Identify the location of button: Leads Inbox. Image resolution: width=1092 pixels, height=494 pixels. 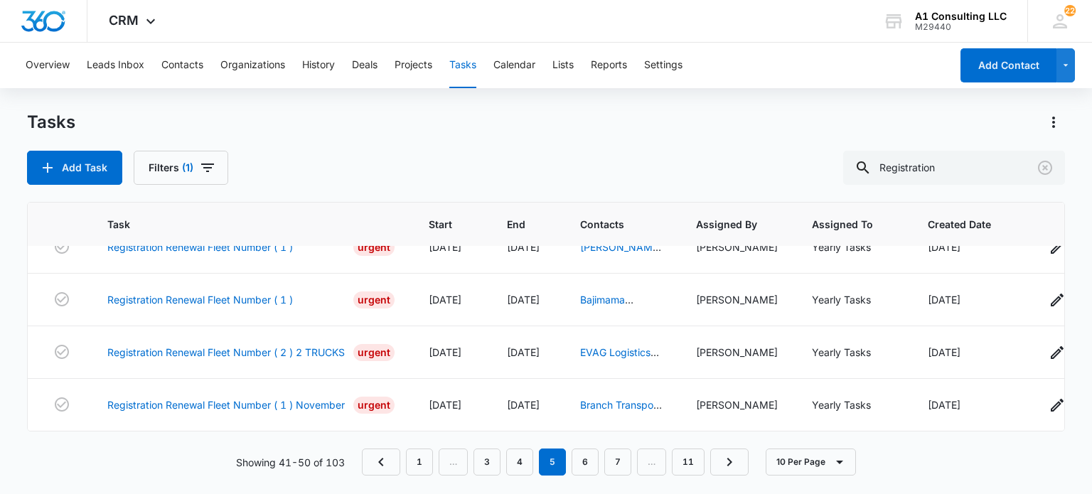
(115, 65).